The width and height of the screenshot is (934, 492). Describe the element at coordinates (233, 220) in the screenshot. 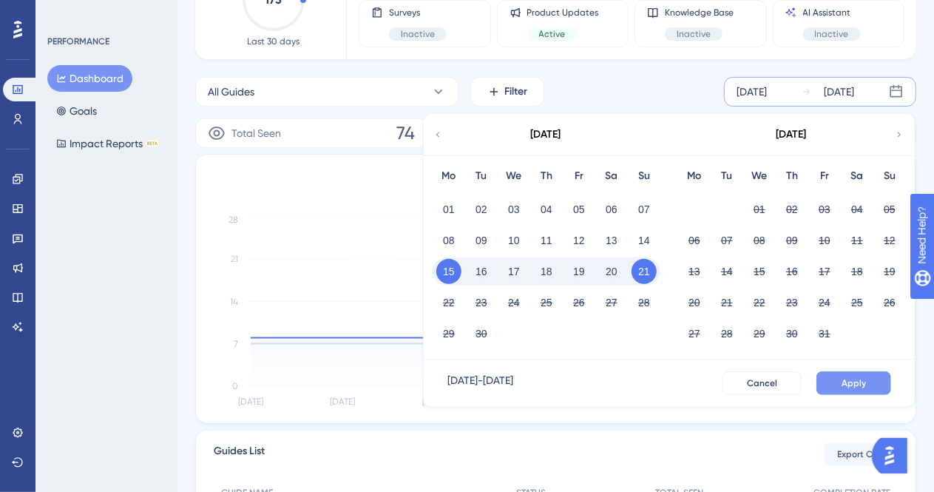

I see `tspan: 28` at that location.